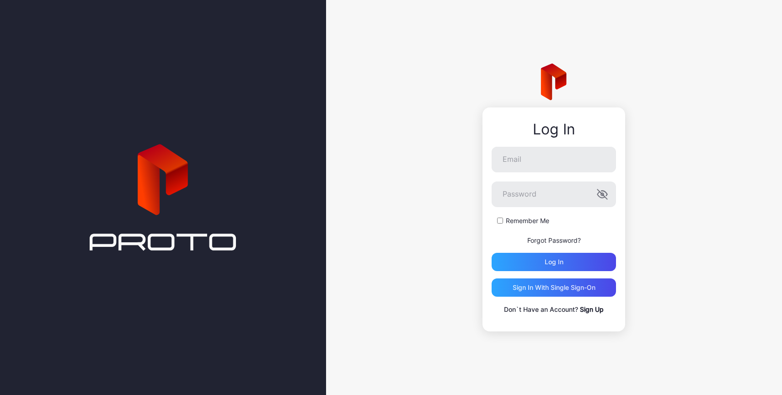 The image size is (782, 395). I want to click on div: Log In, so click(554, 129).